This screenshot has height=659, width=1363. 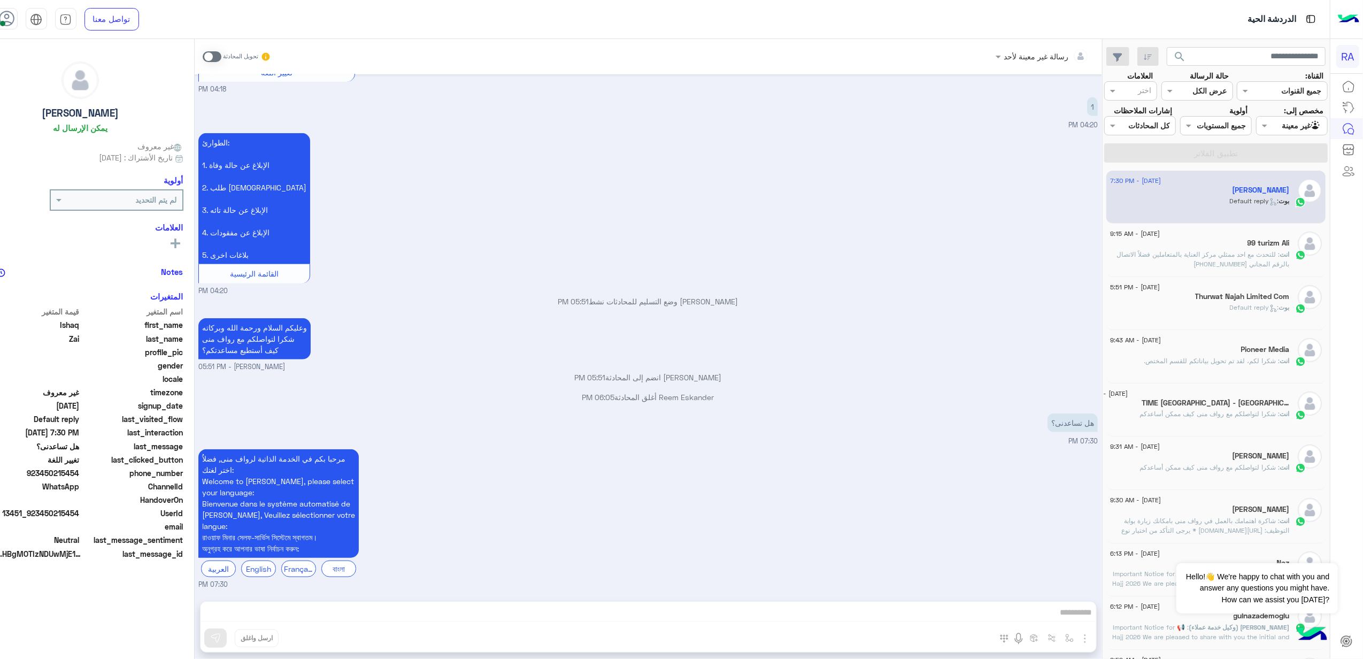 What do you see at coordinates (132, 352) in the screenshot?
I see `span: profile_pic` at bounding box center [132, 352].